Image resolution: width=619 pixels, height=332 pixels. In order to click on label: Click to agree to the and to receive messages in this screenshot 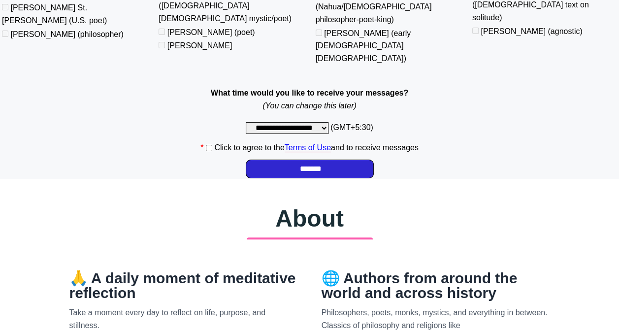, I will do `click(316, 148)`.